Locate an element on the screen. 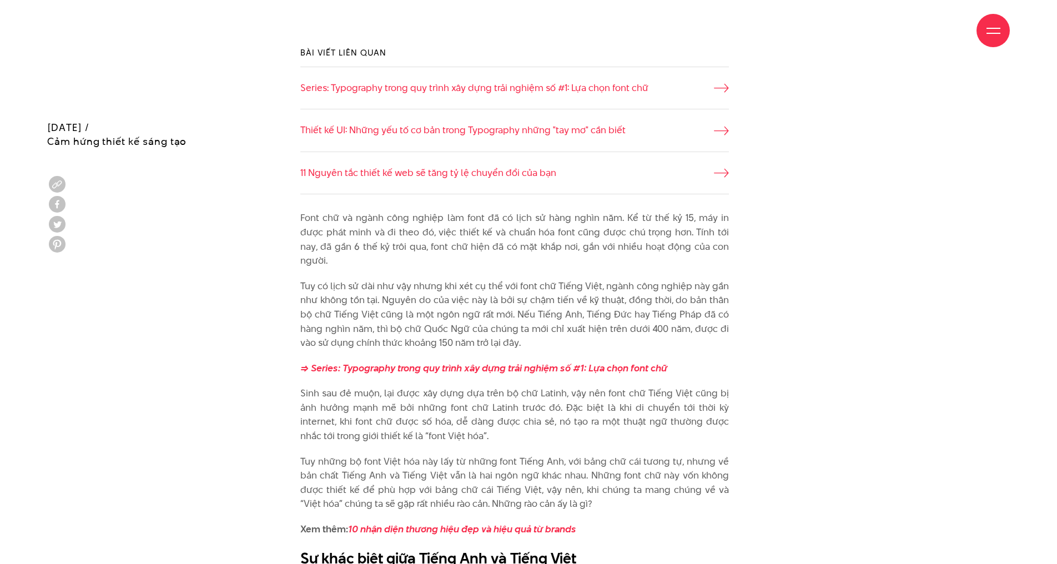 This screenshot has width=1057, height=564. strong: Xem thêm: is located at coordinates (442, 529).